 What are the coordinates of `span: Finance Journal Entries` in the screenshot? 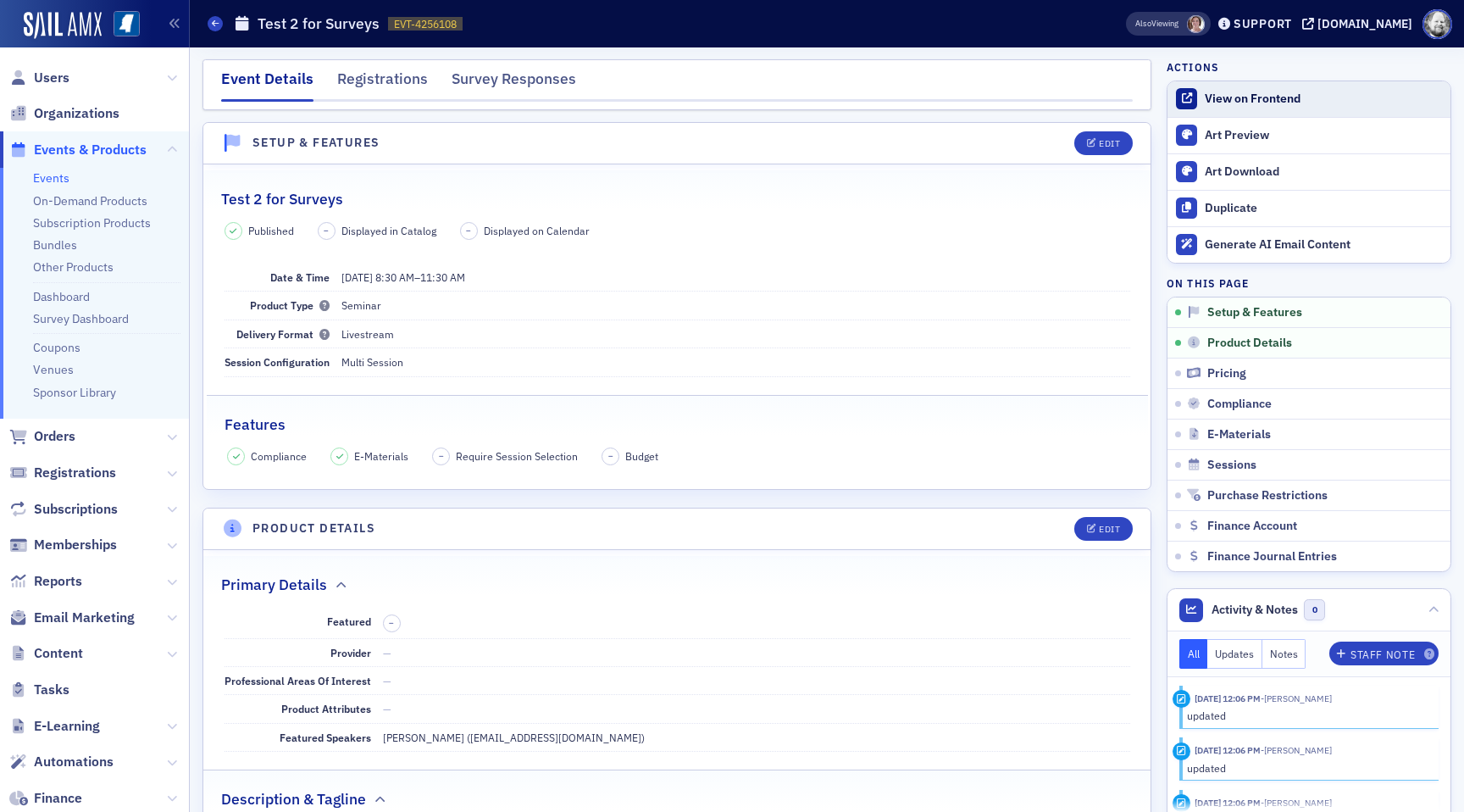 It's located at (1272, 557).